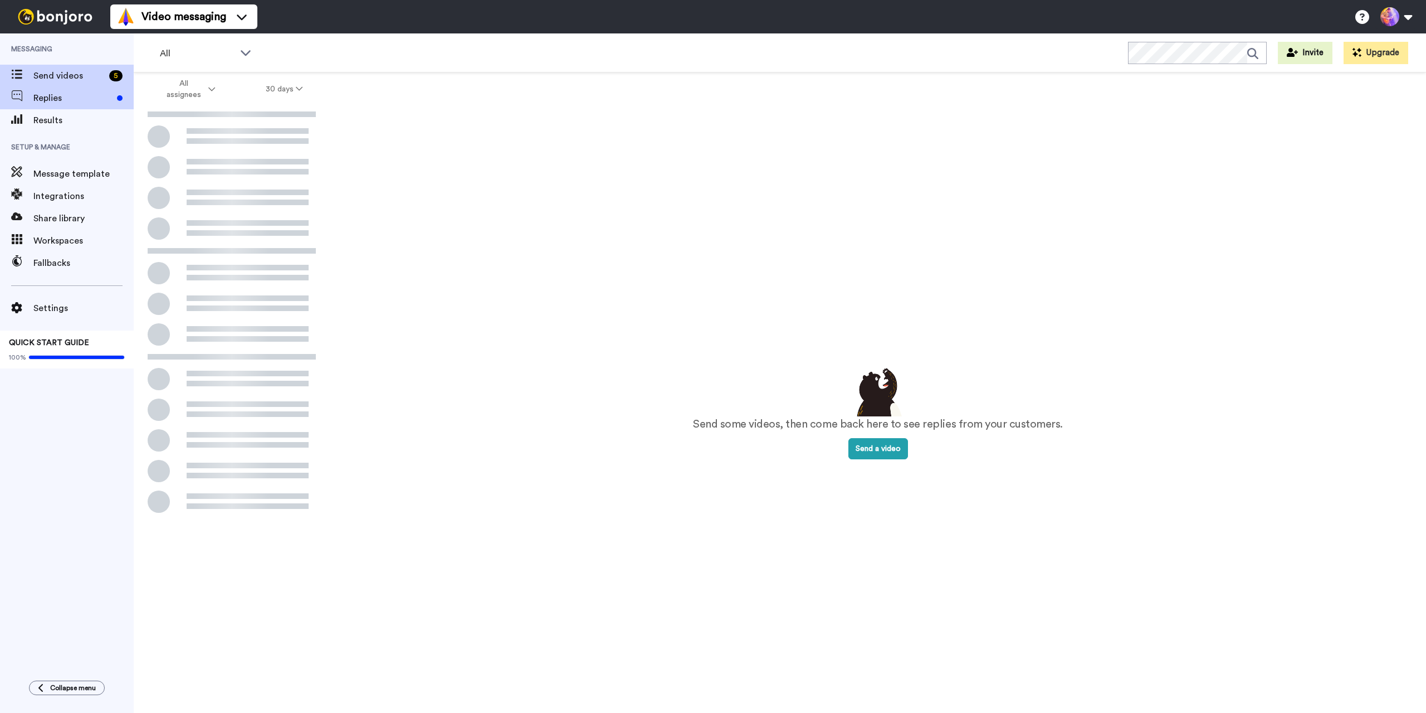  Describe the element at coordinates (116, 76) in the screenshot. I see `div: 5` at that location.